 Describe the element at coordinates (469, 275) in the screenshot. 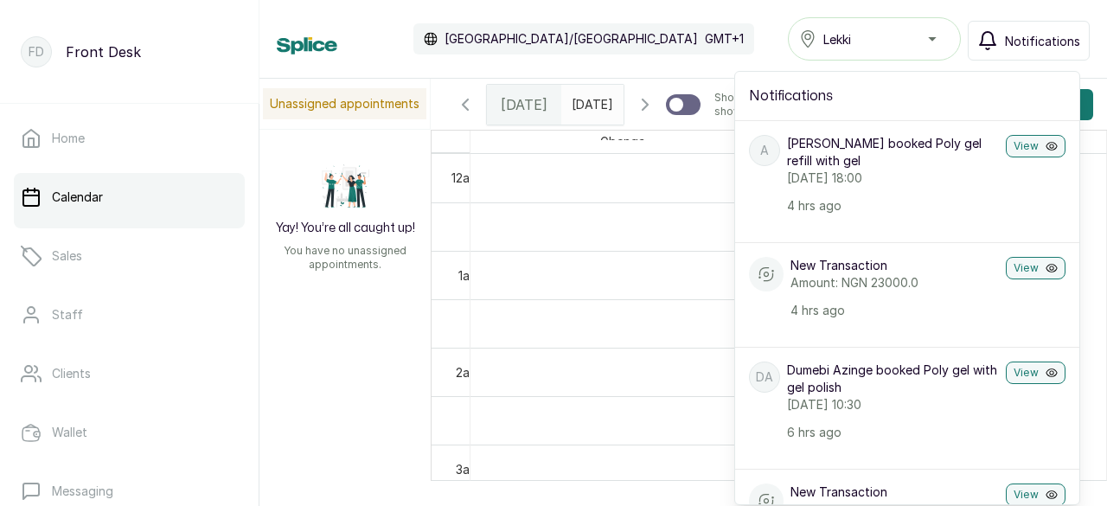

I see `div: 1am` at that location.